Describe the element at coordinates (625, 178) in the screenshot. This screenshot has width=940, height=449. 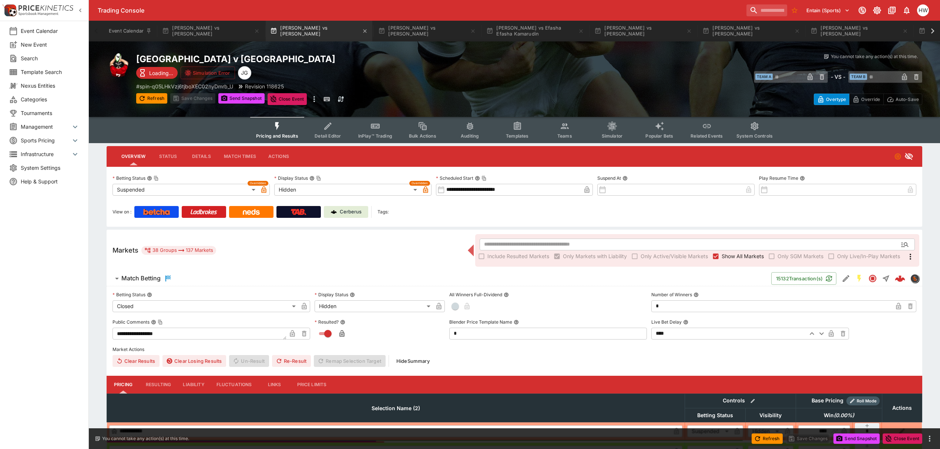
I see `button: Suspend At` at that location.